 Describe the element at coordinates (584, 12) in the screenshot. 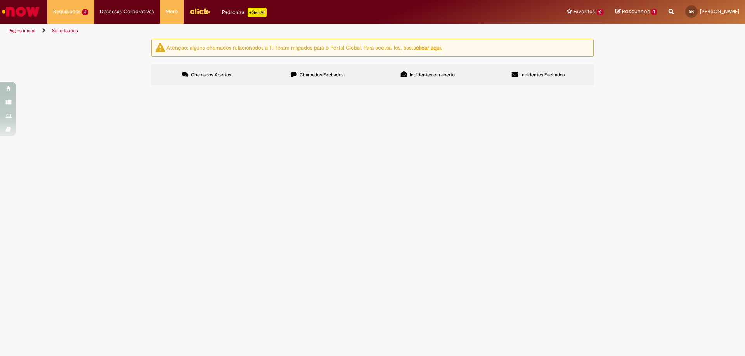

I see `span: Favoritos` at that location.